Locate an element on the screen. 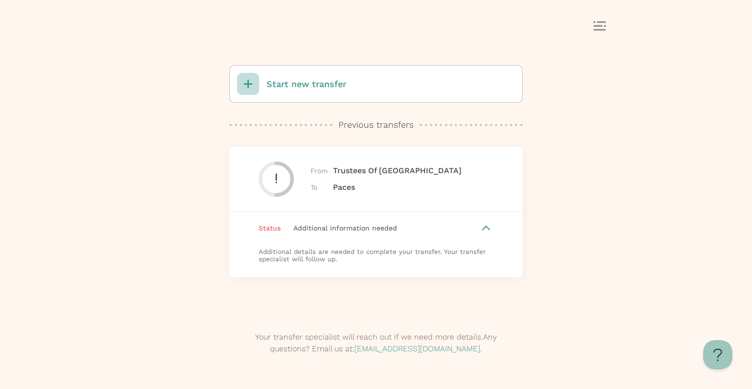 The width and height of the screenshot is (752, 389). span: From is located at coordinates (322, 171).